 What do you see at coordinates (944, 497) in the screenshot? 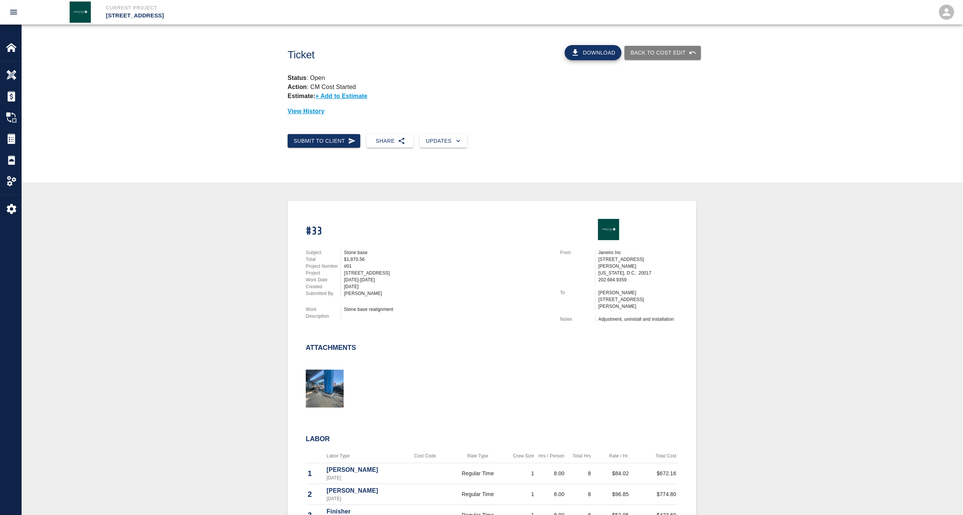
I see `div: Chat Widget` at bounding box center [944, 497].